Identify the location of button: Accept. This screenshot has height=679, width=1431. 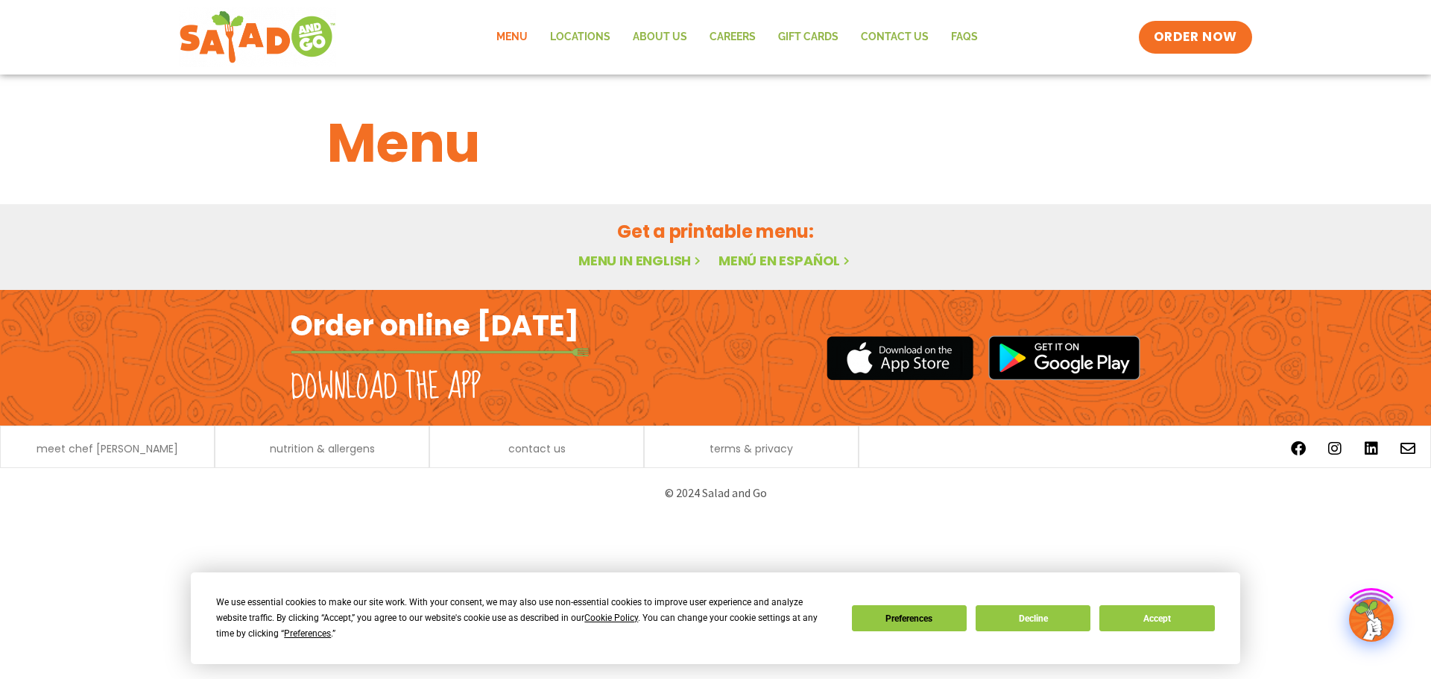
(1156, 618).